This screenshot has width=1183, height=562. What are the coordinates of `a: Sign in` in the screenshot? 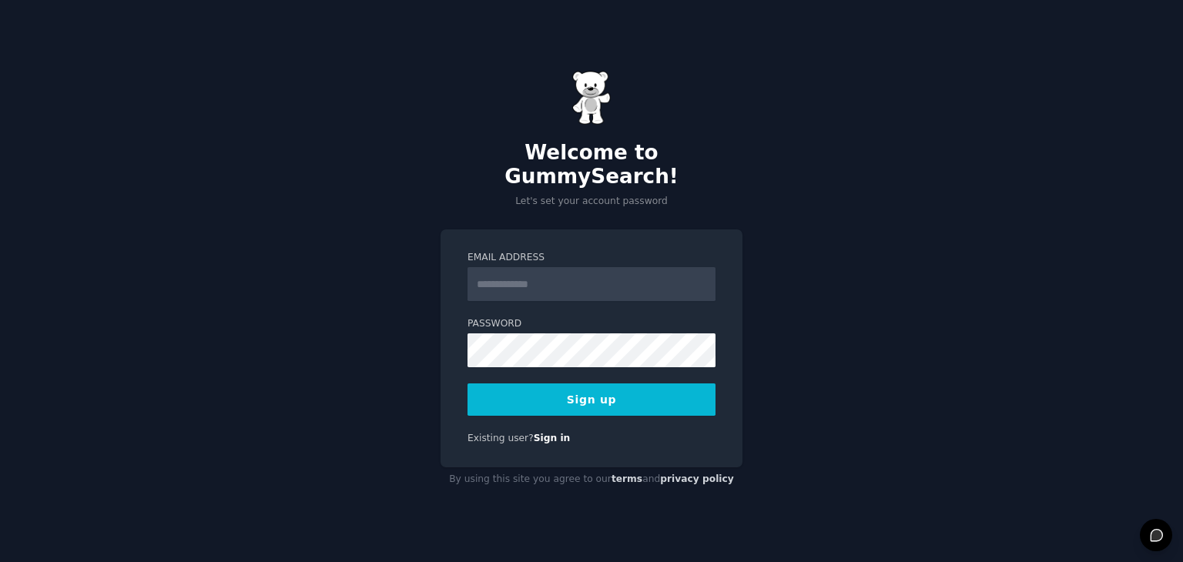 It's located at (552, 438).